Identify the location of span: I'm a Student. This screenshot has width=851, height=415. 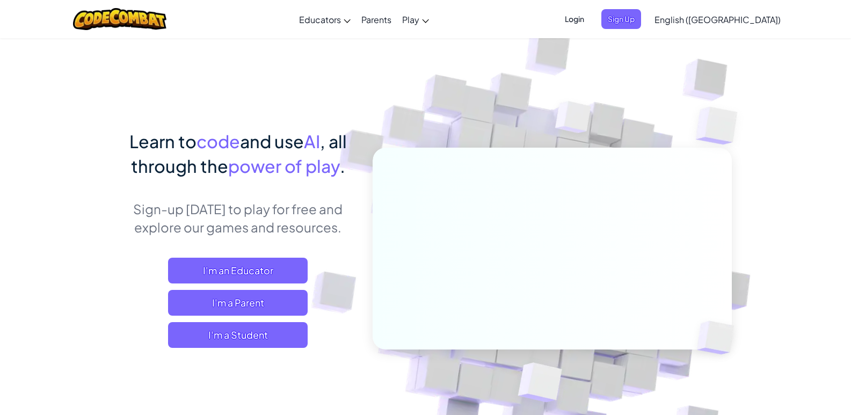
(238, 335).